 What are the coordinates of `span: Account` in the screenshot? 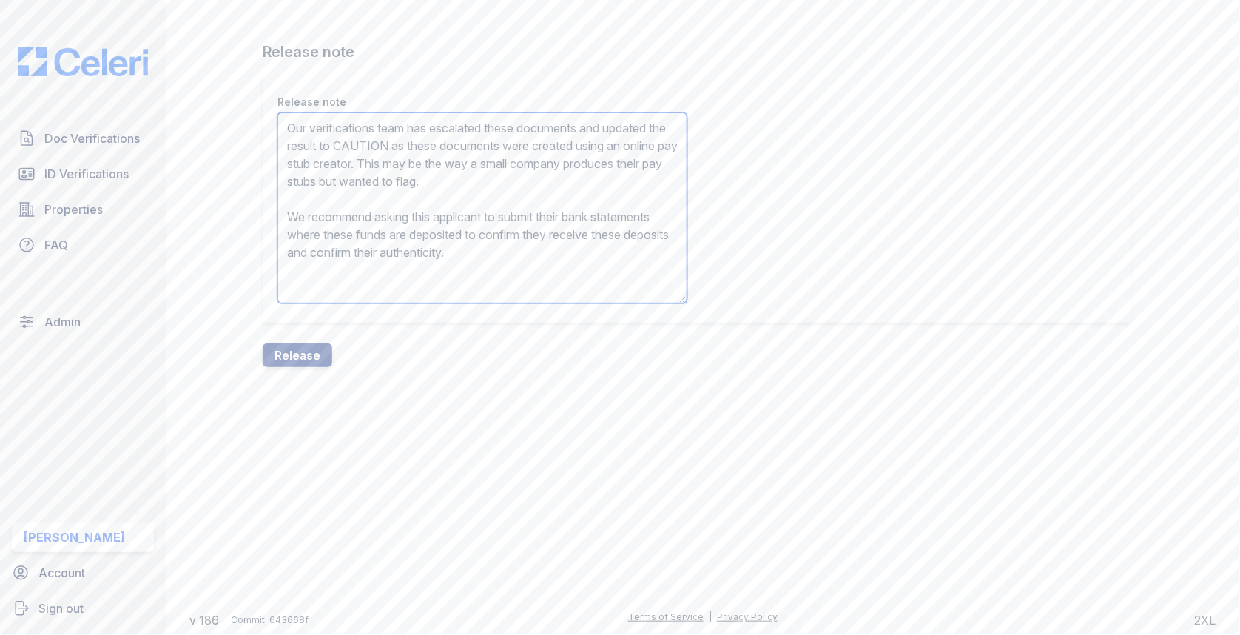 It's located at (61, 573).